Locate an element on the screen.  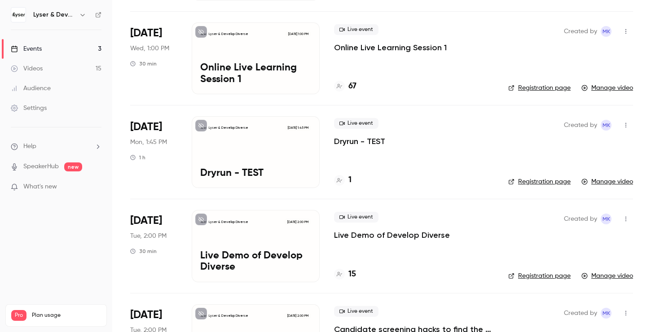
li: help-dropdown-opener is located at coordinates (56, 146).